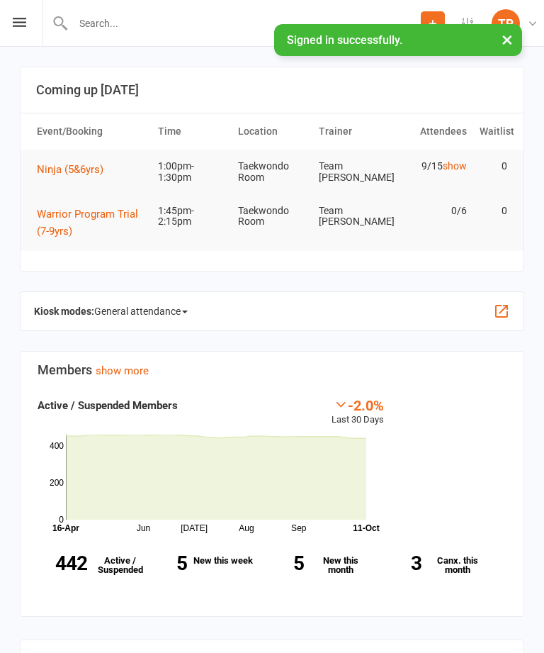  What do you see at coordinates (358, 405) in the screenshot?
I see `div: -2.0%` at bounding box center [358, 405].